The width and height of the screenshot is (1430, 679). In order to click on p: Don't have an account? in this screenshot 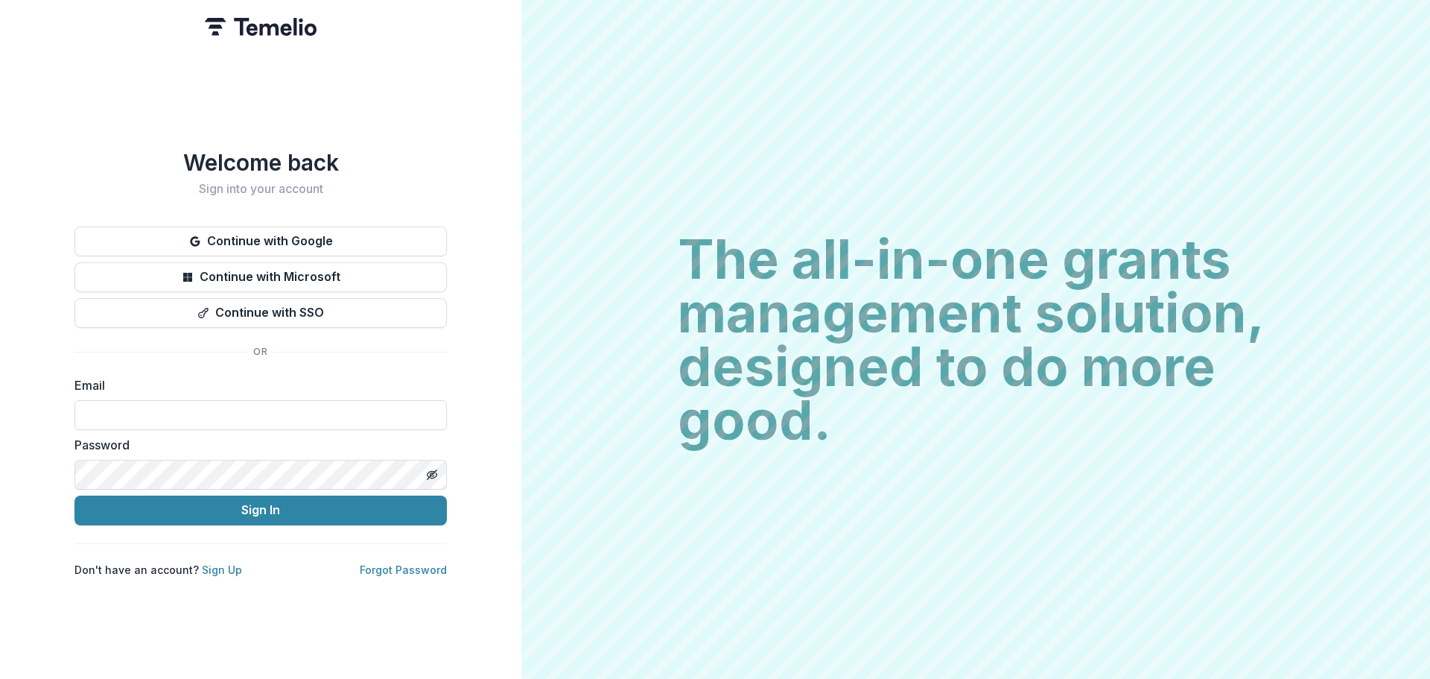, I will do `click(158, 569)`.